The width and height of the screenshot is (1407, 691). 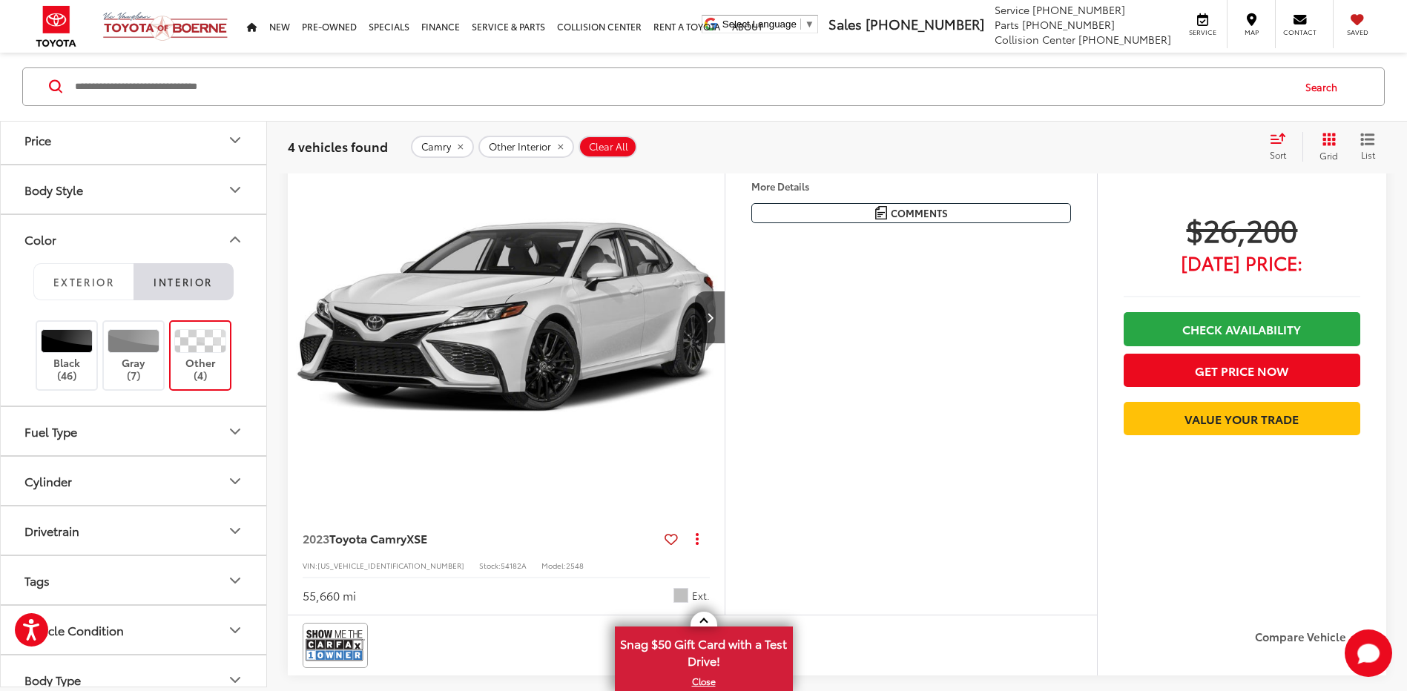 What do you see at coordinates (881, 212) in the screenshot?
I see `img: Comments` at bounding box center [881, 212].